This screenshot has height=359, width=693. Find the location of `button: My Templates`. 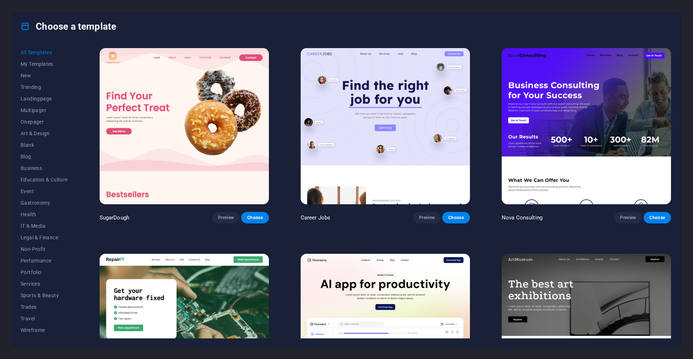

button: My Templates is located at coordinates (44, 64).